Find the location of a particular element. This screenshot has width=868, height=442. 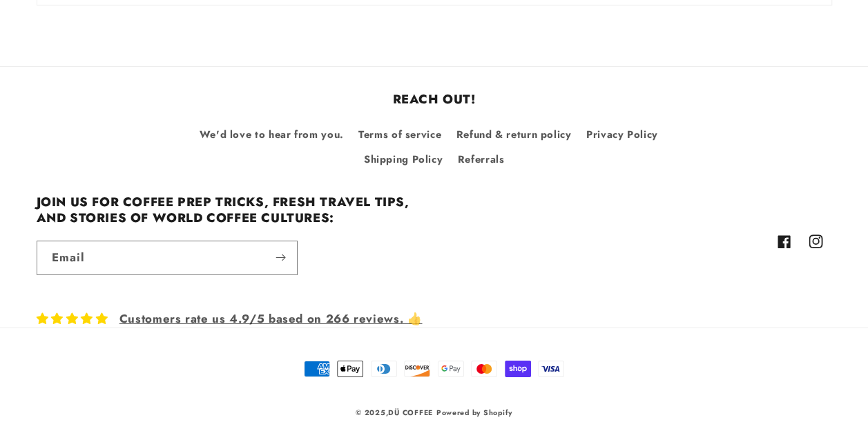

small: © 2025, is located at coordinates (394, 413).